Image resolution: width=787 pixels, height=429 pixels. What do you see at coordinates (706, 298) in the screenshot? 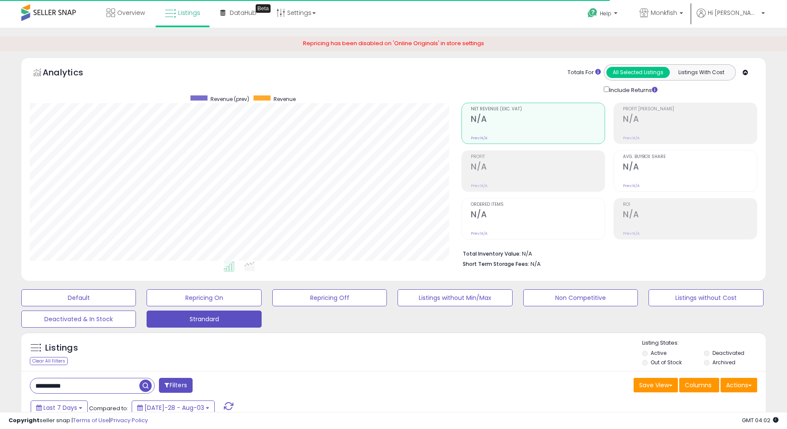
I see `button: Listings without Cost` at bounding box center [706, 298].